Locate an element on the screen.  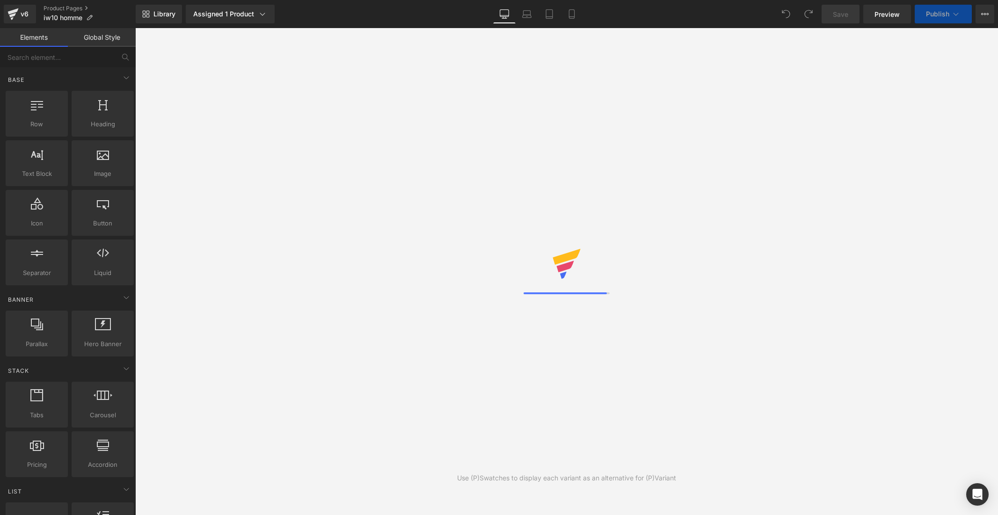
span: Text Block is located at coordinates (37, 174).